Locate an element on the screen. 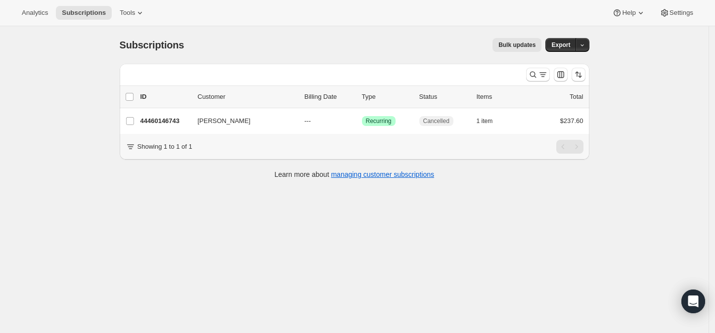 The image size is (715, 333). span: Cancelled is located at coordinates (436, 121).